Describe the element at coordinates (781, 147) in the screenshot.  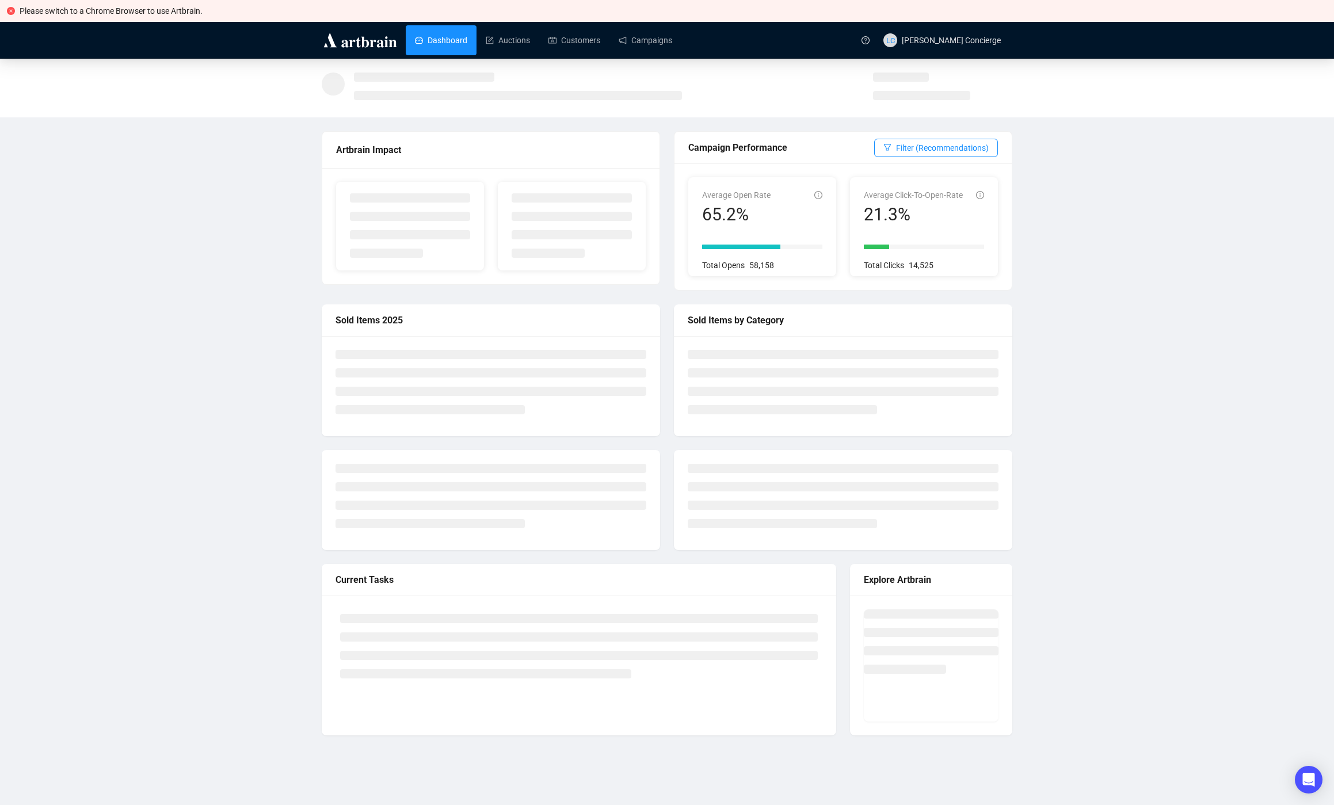
I see `div: Campaign Performance` at that location.